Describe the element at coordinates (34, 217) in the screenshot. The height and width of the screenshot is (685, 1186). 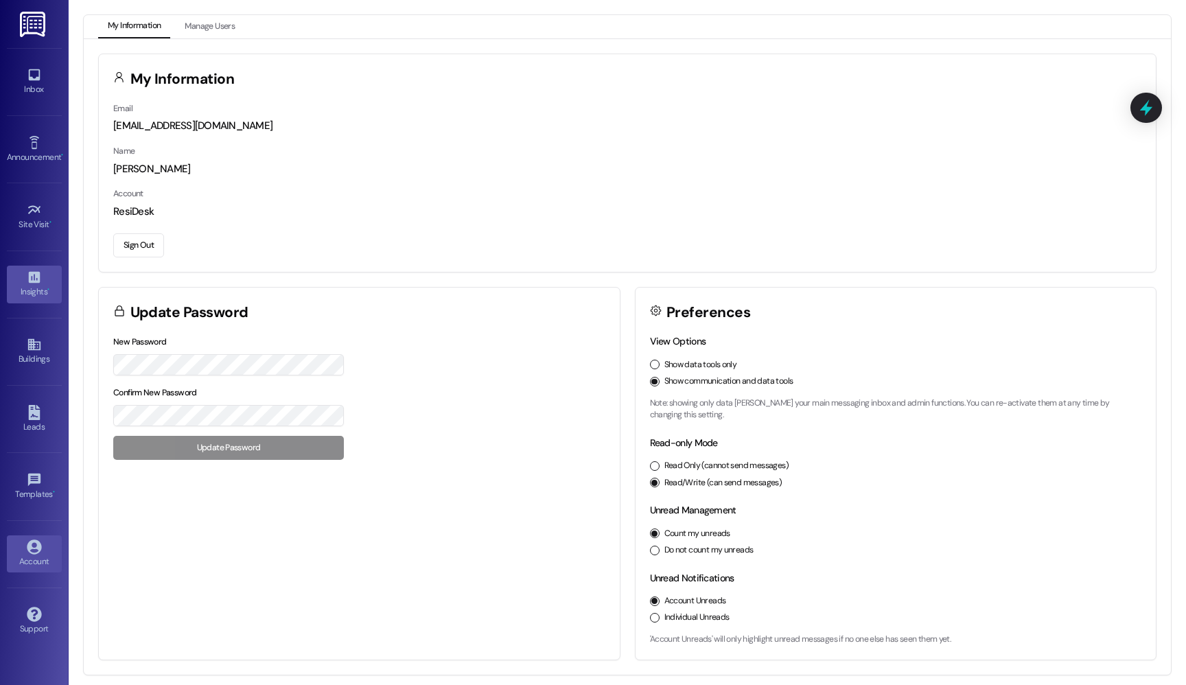
I see `a: Site Visit •` at that location.